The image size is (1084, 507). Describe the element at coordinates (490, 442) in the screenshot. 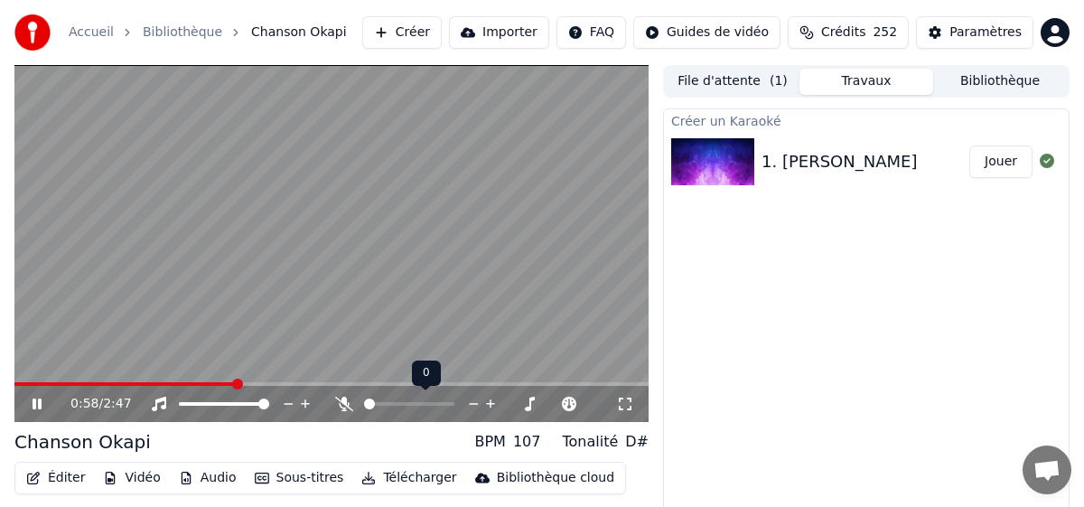

I see `div: BPM` at that location.